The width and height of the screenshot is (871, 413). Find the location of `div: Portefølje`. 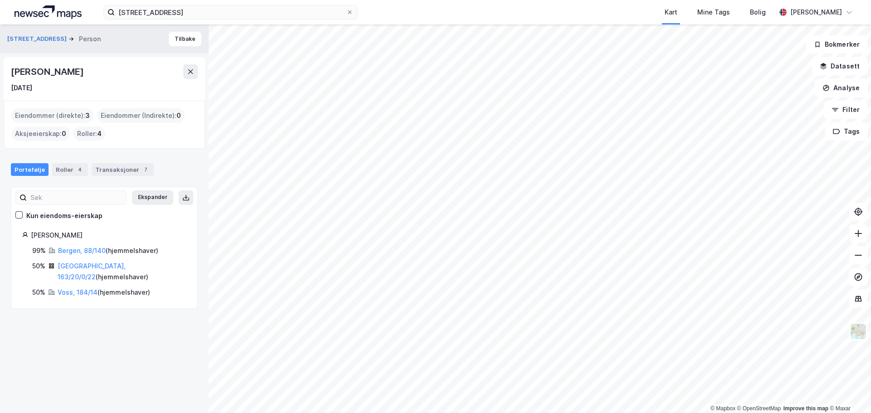

div: Portefølje is located at coordinates (29, 170).